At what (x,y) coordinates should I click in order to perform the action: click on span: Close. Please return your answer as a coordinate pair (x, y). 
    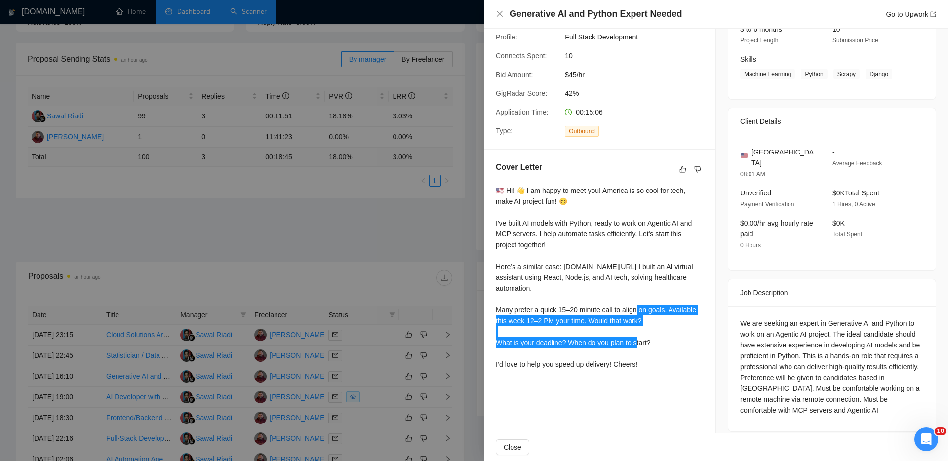
    Looking at the image, I should click on (513, 448).